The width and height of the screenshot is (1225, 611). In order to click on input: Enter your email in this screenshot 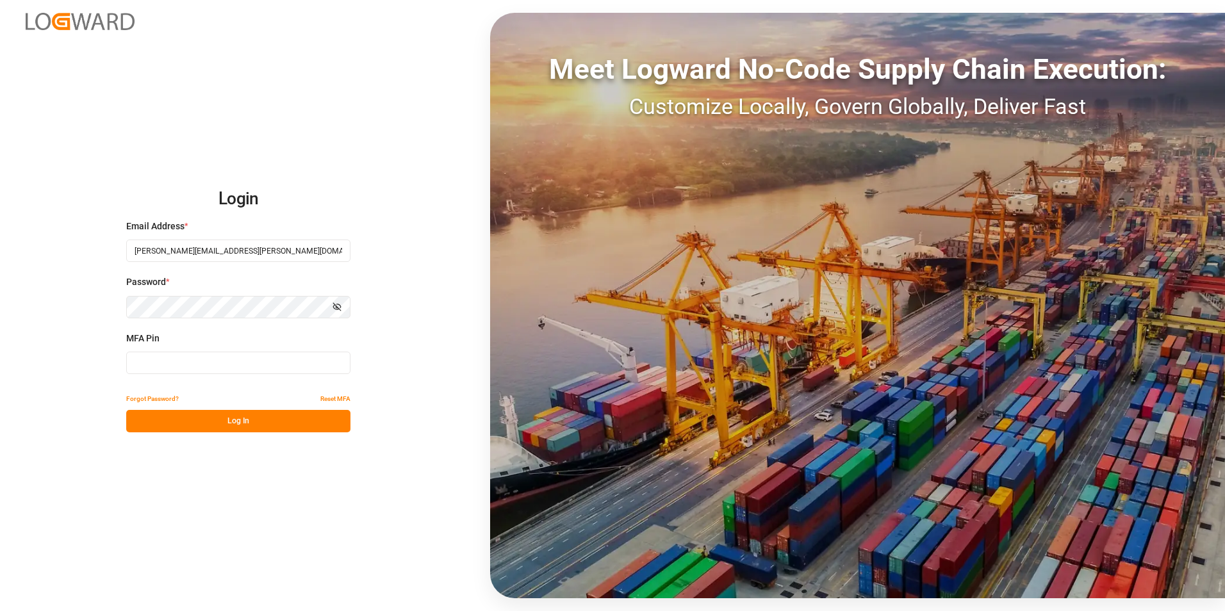, I will do `click(238, 251)`.